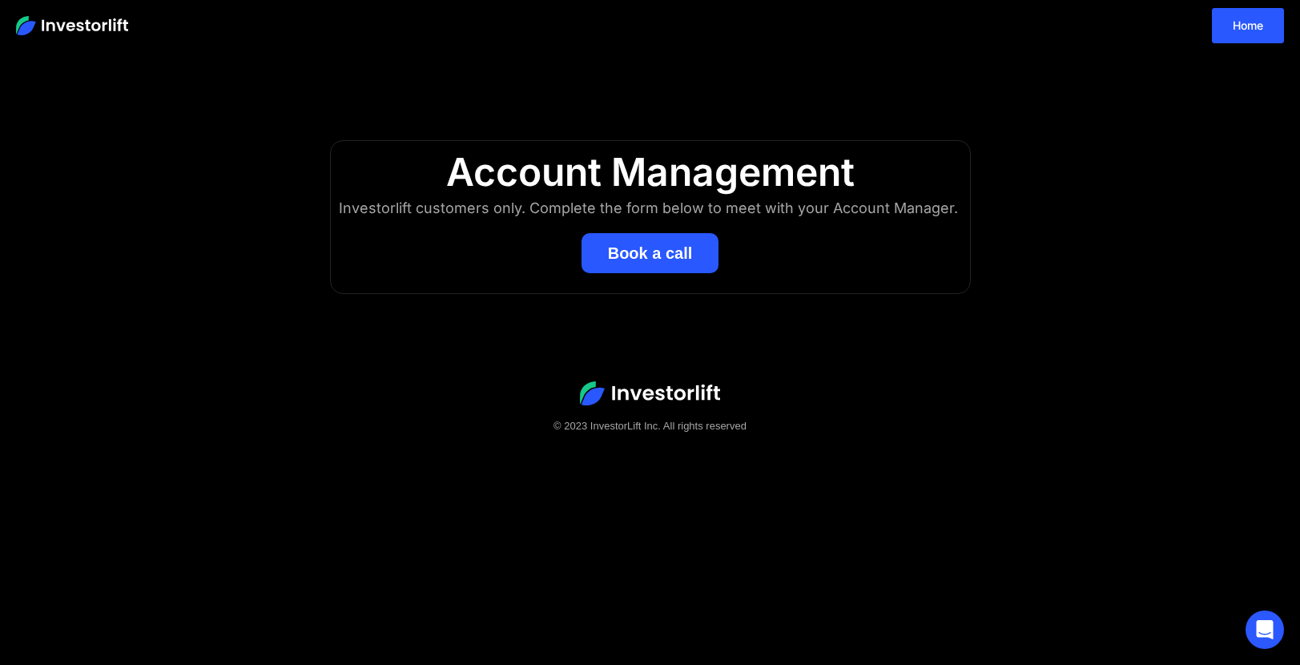 This screenshot has height=665, width=1300. What do you see at coordinates (1265, 630) in the screenshot?
I see `div: Open Intercom Messenger` at bounding box center [1265, 630].